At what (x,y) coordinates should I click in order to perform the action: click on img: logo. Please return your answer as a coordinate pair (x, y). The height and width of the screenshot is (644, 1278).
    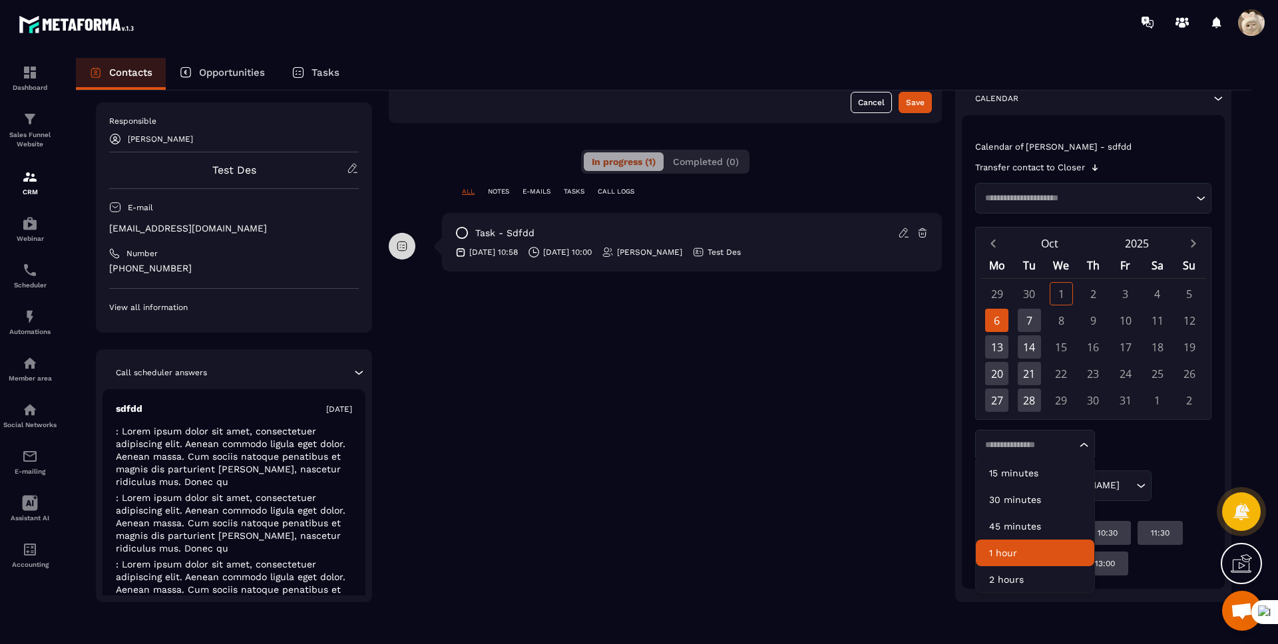
    Looking at the image, I should click on (79, 24).